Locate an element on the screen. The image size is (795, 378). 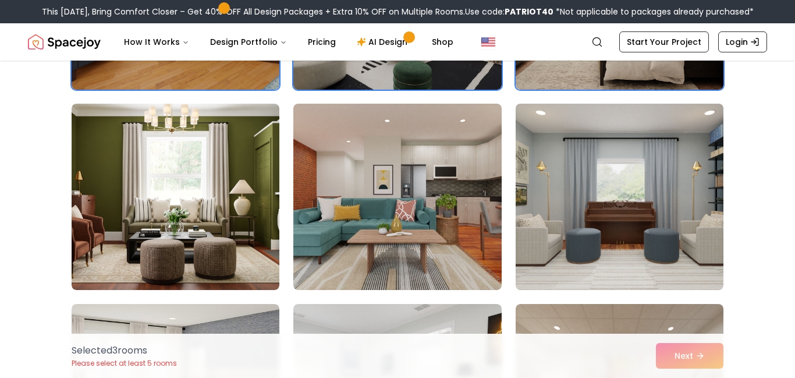
img: United States is located at coordinates (488, 42).